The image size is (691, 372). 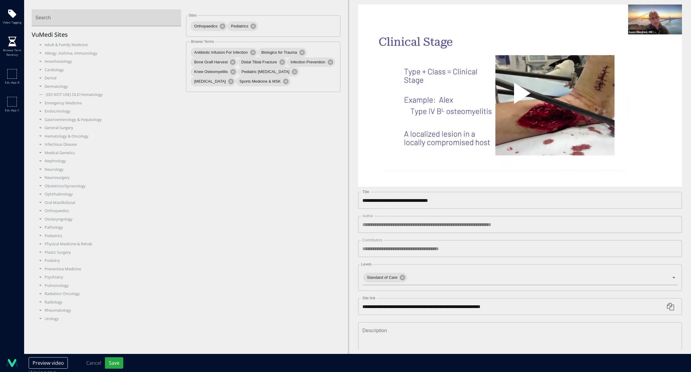 What do you see at coordinates (263, 81) in the screenshot?
I see `div: Sports Medicine & MSK` at bounding box center [263, 81].